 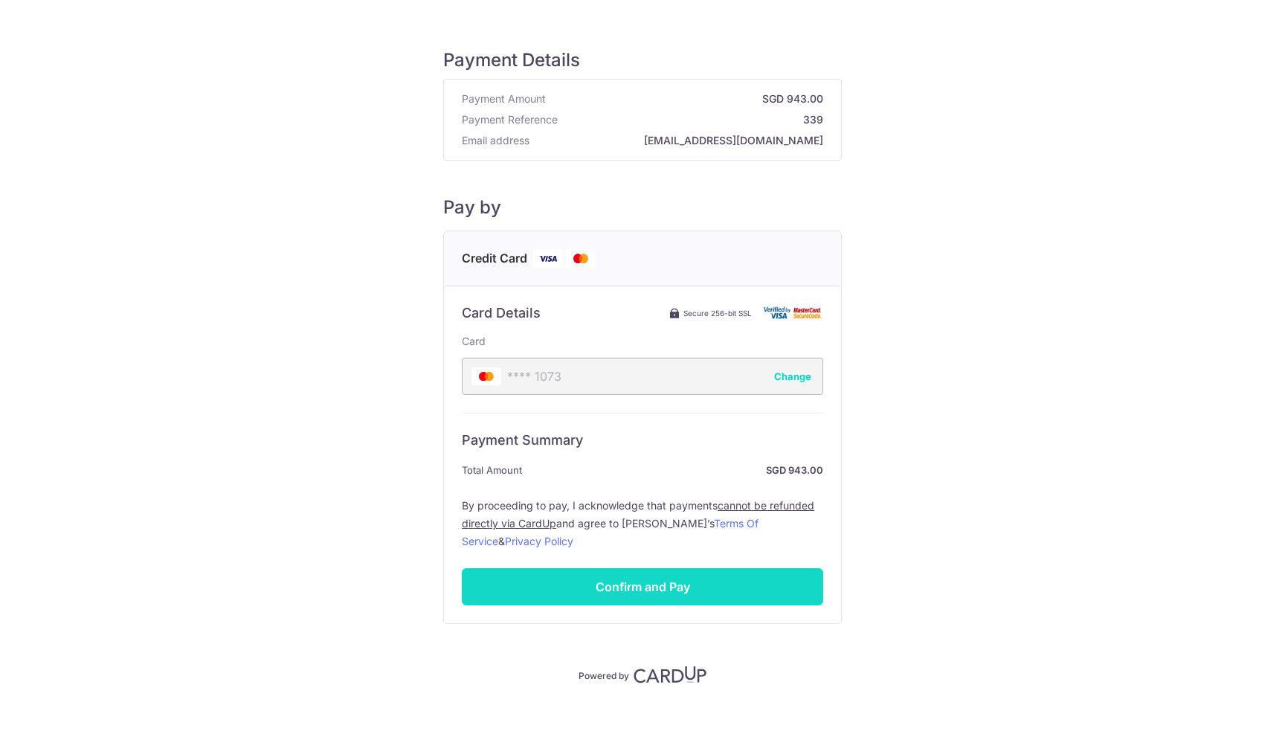 What do you see at coordinates (642, 60) in the screenshot?
I see `h5: Payment Details` at bounding box center [642, 60].